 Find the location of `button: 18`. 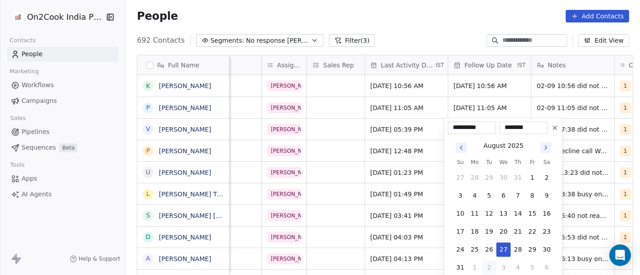

button: 18 is located at coordinates (475, 232).